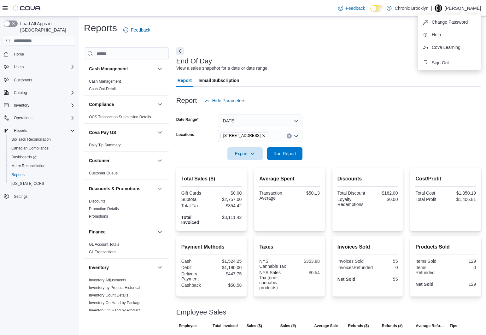  I want to click on div: $1,350.19, so click(461, 193).